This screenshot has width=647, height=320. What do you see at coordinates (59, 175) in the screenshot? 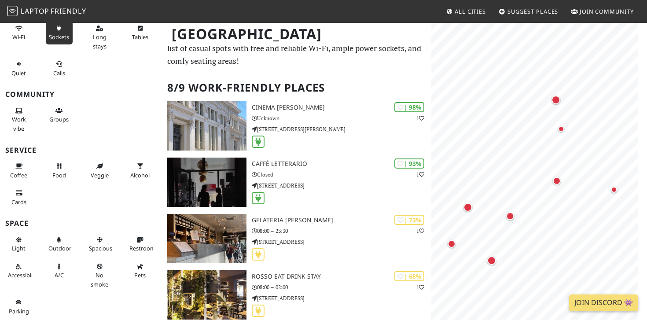
I see `span: Food` at bounding box center [59, 175].